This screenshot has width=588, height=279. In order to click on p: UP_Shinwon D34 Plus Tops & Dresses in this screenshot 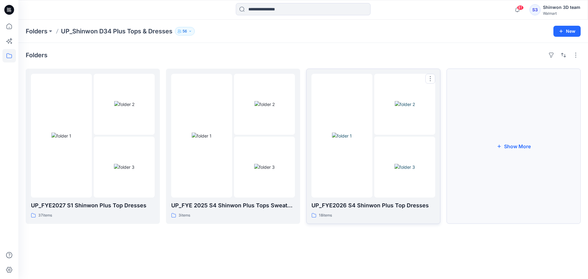, I will do `click(117, 31)`.